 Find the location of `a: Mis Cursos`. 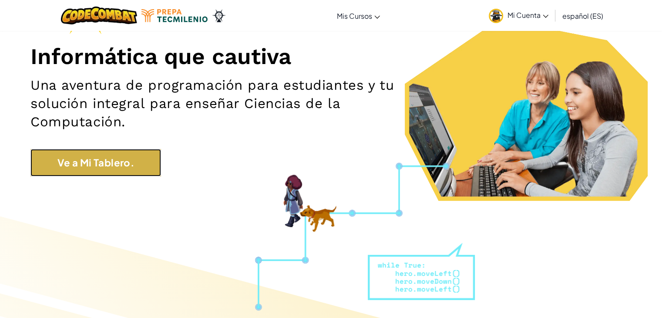

a: Mis Cursos is located at coordinates (358, 16).